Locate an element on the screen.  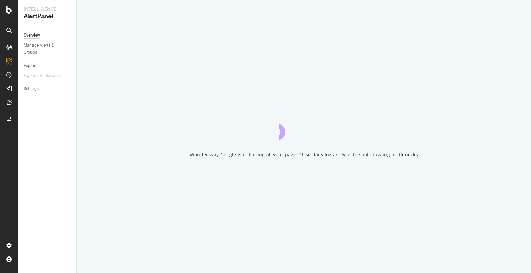
div: Manage Alerts & Groups is located at coordinates (44, 49).